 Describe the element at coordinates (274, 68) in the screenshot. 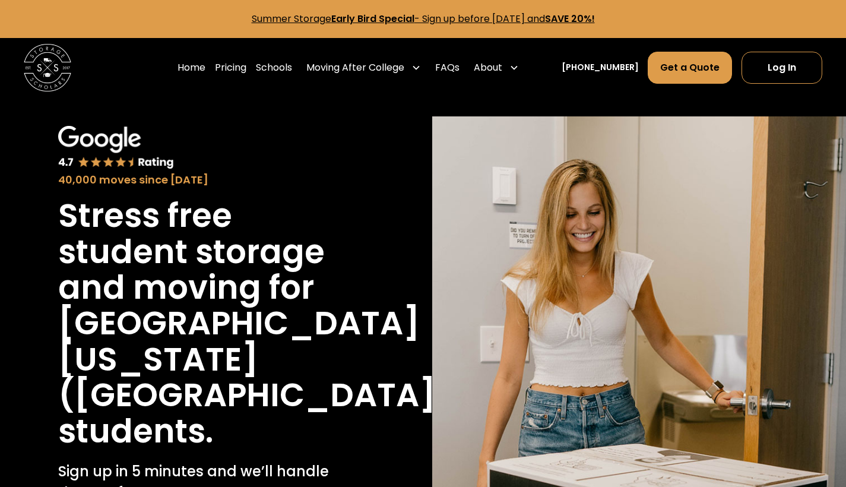

I see `a: Schools` at that location.